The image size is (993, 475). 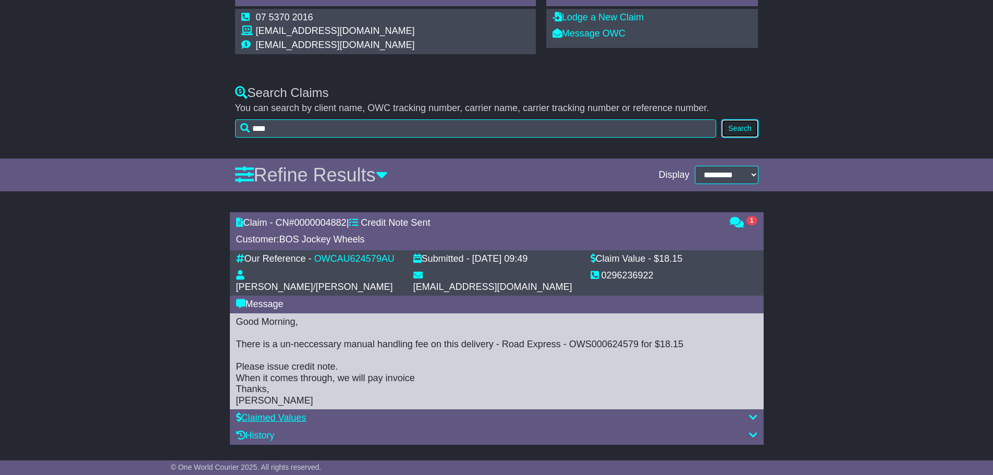 I want to click on div: Customer:, so click(x=478, y=240).